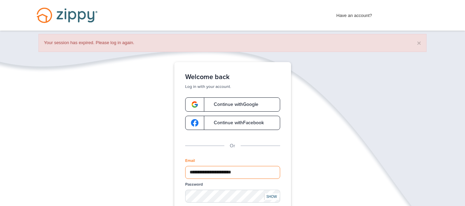 Image resolution: width=465 pixels, height=206 pixels. Describe the element at coordinates (232, 87) in the screenshot. I see `p: Log in with your account.` at that location.